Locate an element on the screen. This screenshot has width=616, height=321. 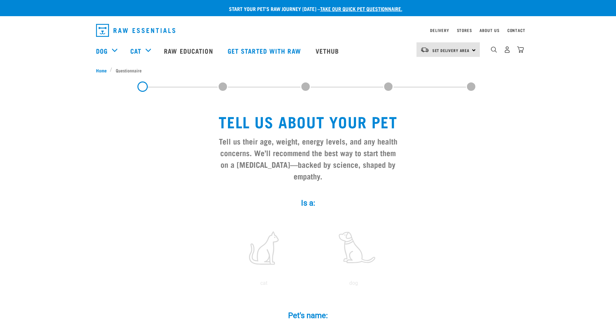
span: Home is located at coordinates (101, 70).